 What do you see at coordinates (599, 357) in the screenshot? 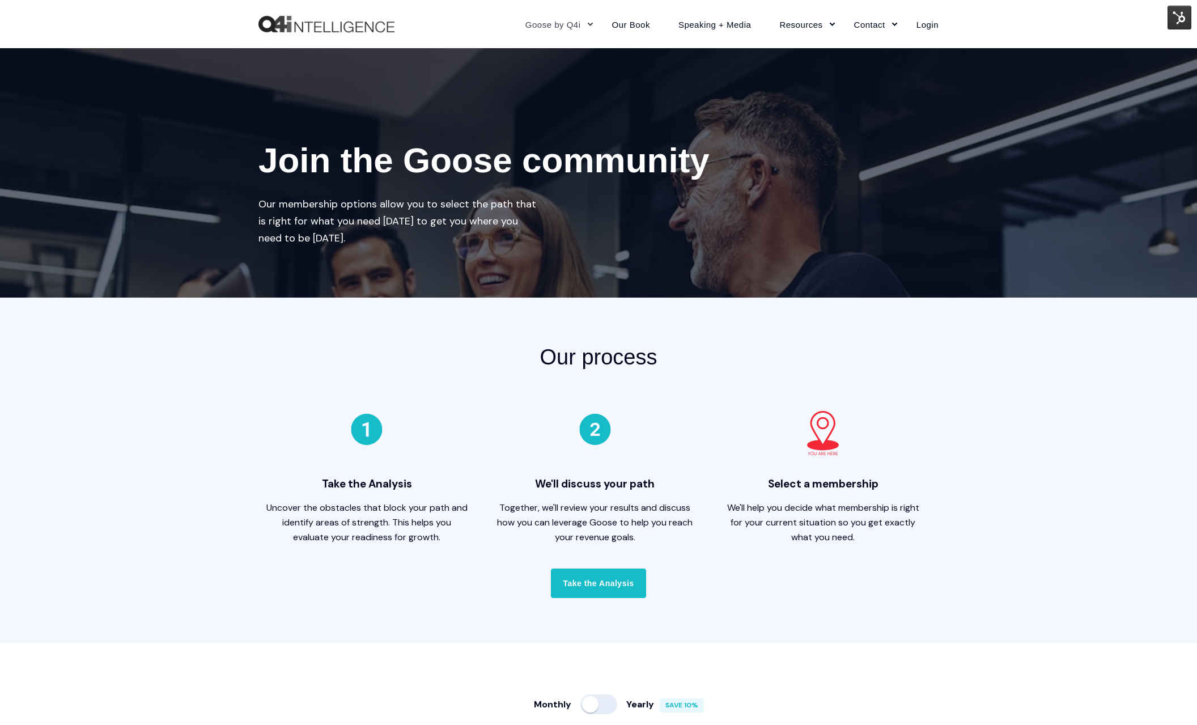
I see `h2: Our process` at bounding box center [599, 357].